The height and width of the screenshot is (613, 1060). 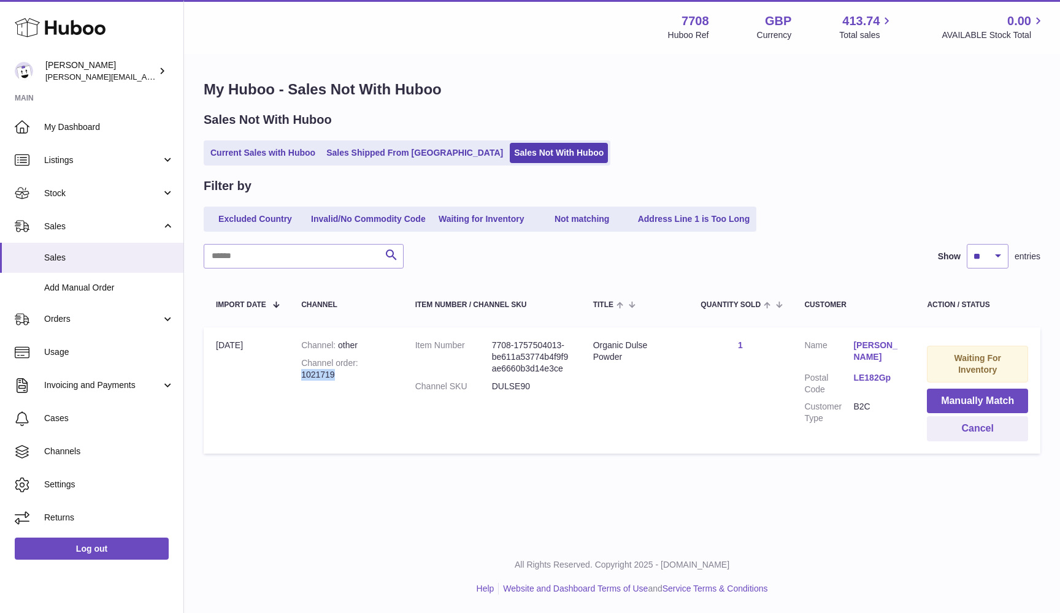 What do you see at coordinates (109, 485) in the screenshot?
I see `span: Settings` at bounding box center [109, 485].